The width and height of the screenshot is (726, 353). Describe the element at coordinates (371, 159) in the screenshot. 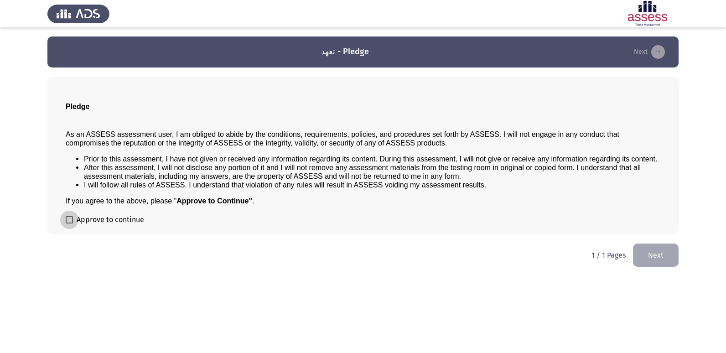

I see `span: Prior to this assessment, I have not given or received any information regarding its content. Dur...` at that location.